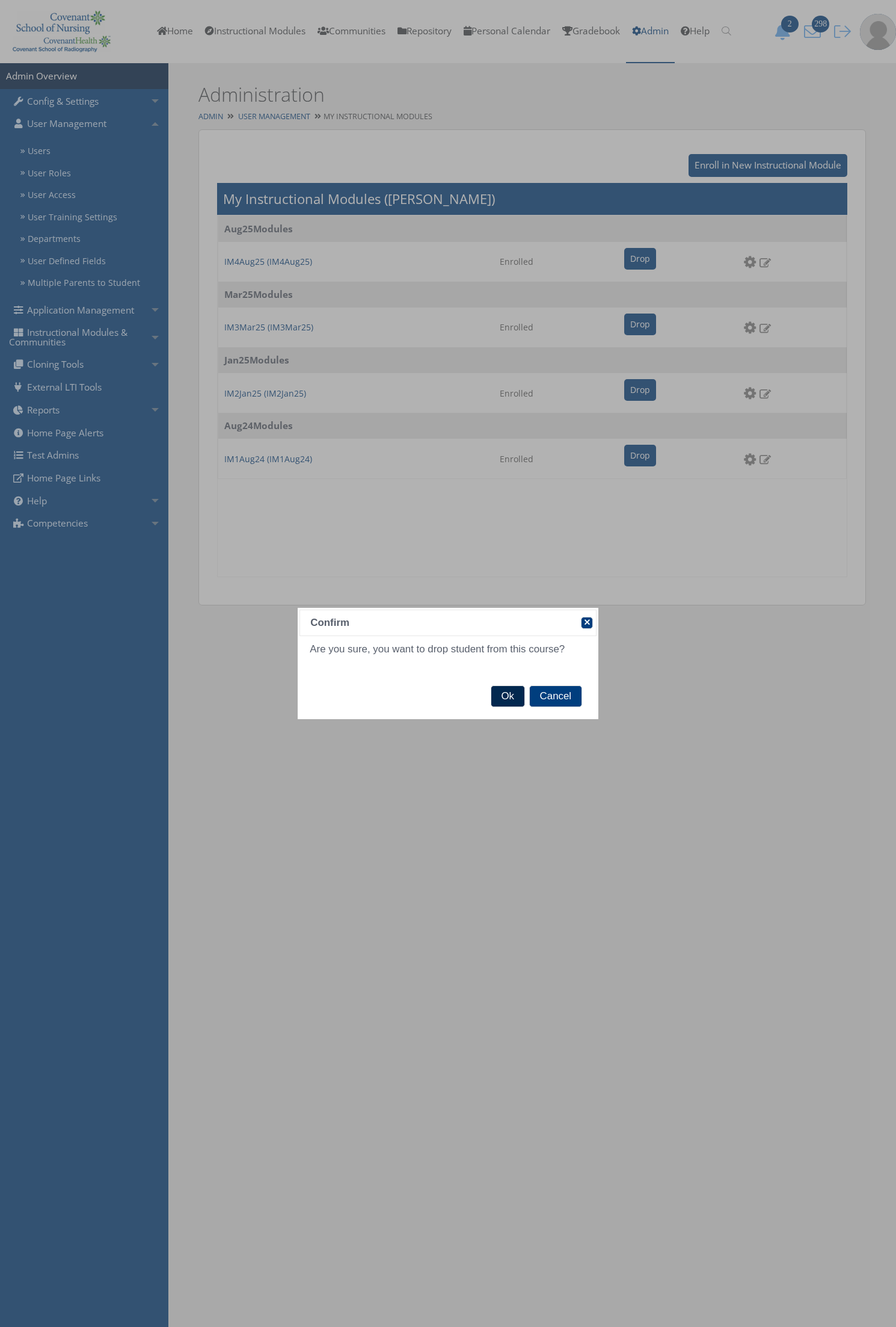 The height and width of the screenshot is (1327, 896). What do you see at coordinates (587, 629) in the screenshot?
I see `span: close` at bounding box center [587, 629].